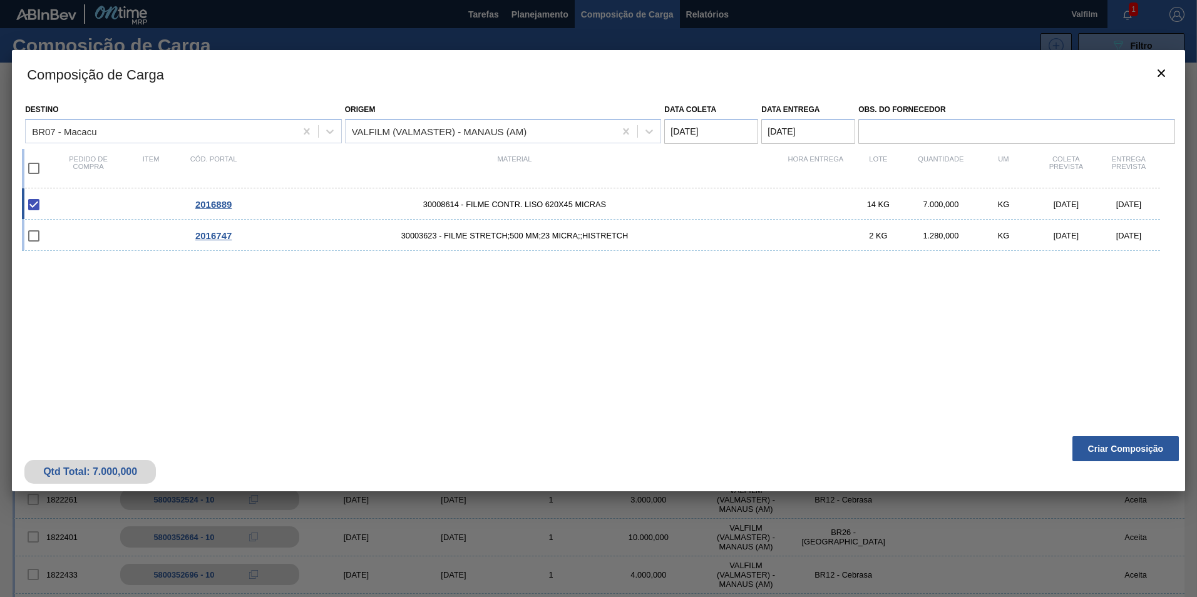 The image size is (1197, 597). Describe the element at coordinates (214, 235) in the screenshot. I see `span: 2016747` at that location.